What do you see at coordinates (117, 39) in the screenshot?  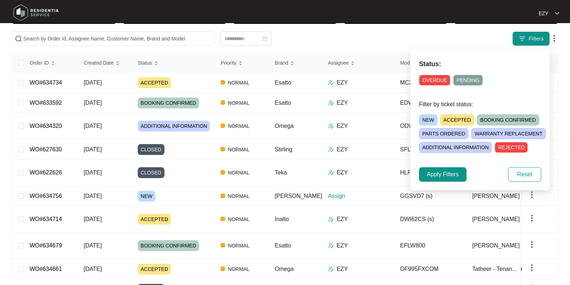 I see `input: Search by Order Id, Assignee Name, Customer Name, Brand and Model` at bounding box center [117, 39].